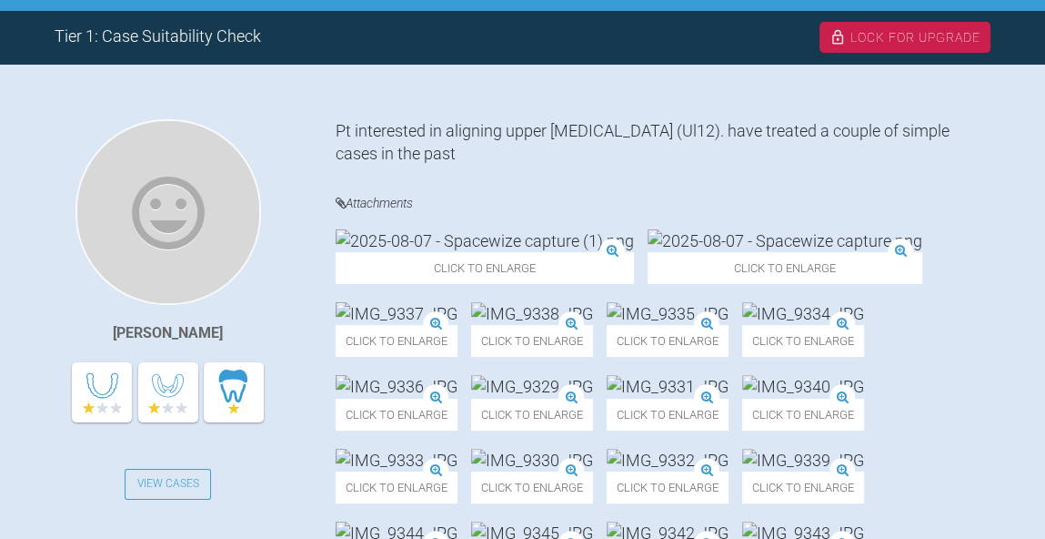  What do you see at coordinates (485, 240) in the screenshot?
I see `img: 2025-08-07 - Spacewize capture (1).png` at bounding box center [485, 240].